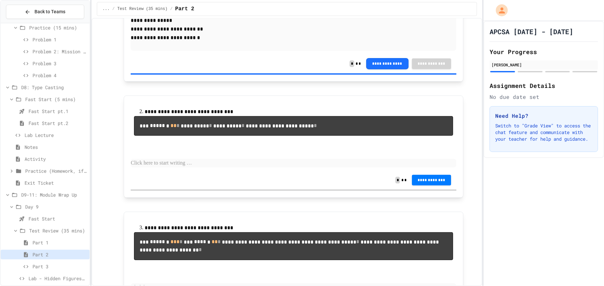 The image size is (604, 286). What do you see at coordinates (60, 39) in the screenshot?
I see `span: Problem 1` at bounding box center [60, 39].